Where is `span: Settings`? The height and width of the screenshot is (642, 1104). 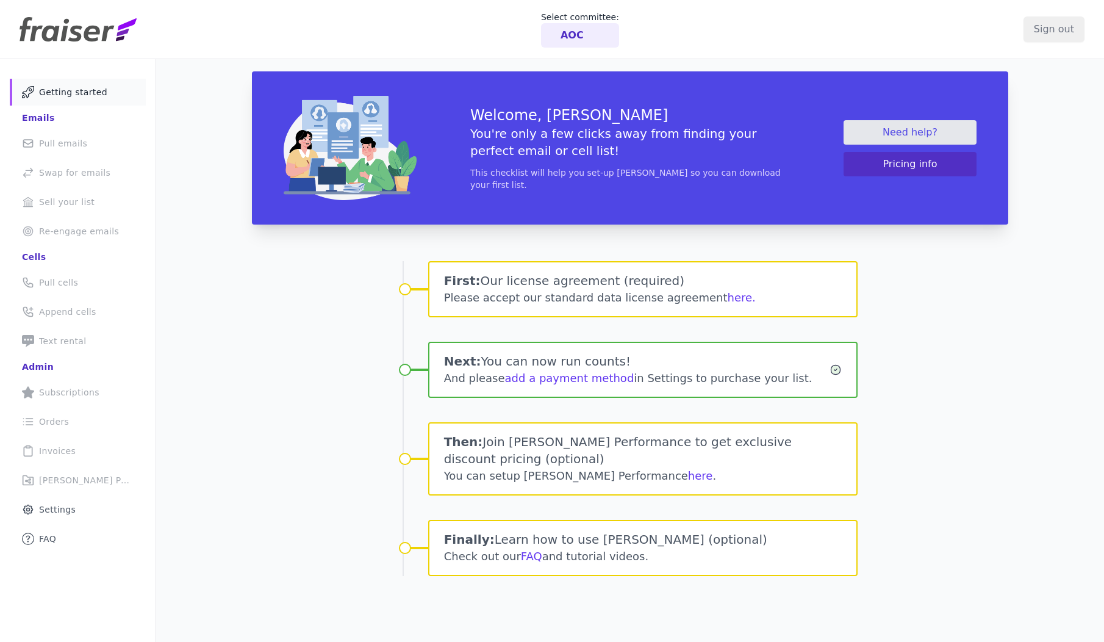 span: Settings is located at coordinates (57, 509).